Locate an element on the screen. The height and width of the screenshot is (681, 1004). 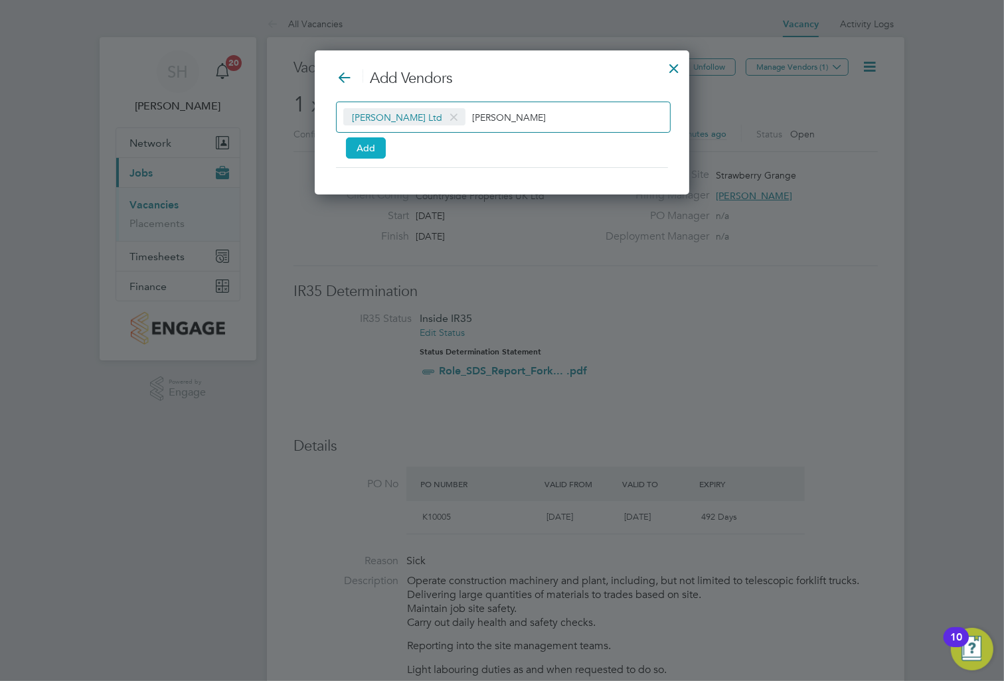
h3: Add Vendors is located at coordinates (502, 78).